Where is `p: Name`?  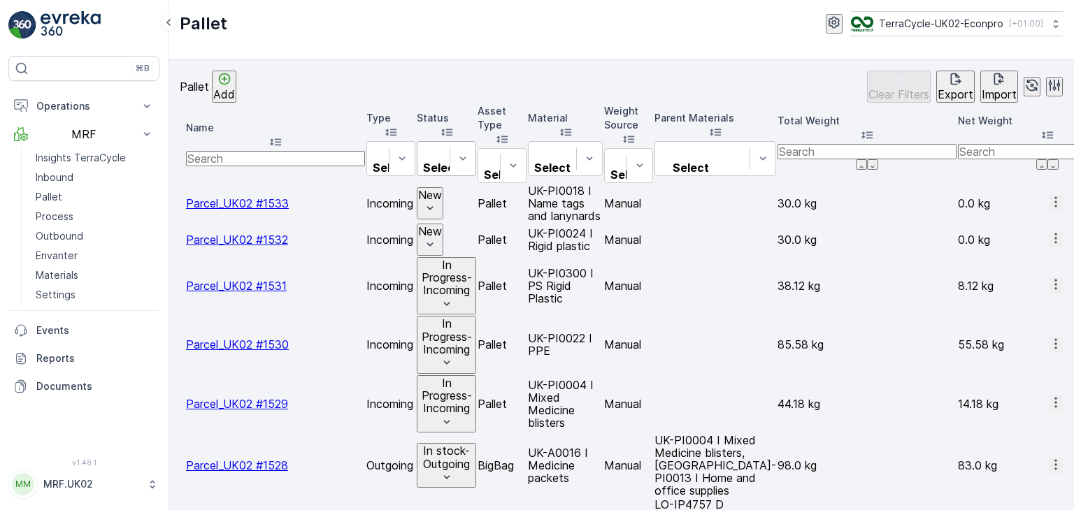
p: Name is located at coordinates (275, 128).